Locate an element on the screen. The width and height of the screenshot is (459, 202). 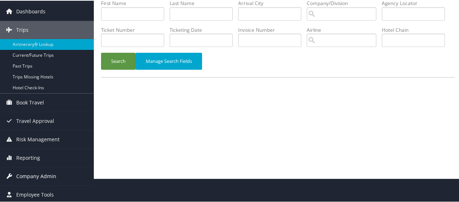
span: Dashboards is located at coordinates (31, 11).